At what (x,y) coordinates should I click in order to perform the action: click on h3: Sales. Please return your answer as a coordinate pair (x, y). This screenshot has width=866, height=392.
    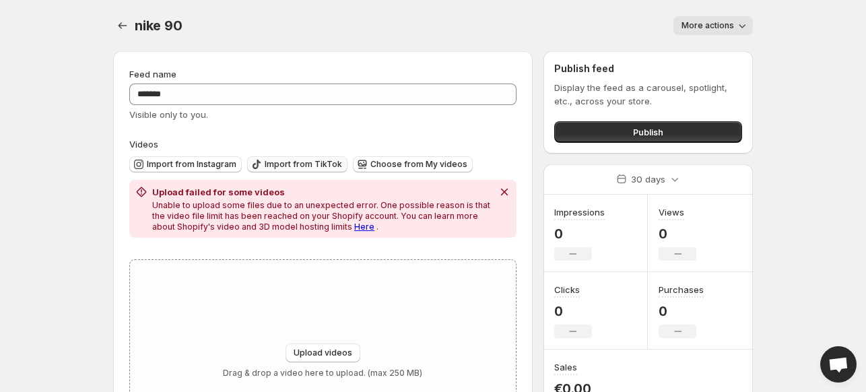
    Looking at the image, I should click on (566, 367).